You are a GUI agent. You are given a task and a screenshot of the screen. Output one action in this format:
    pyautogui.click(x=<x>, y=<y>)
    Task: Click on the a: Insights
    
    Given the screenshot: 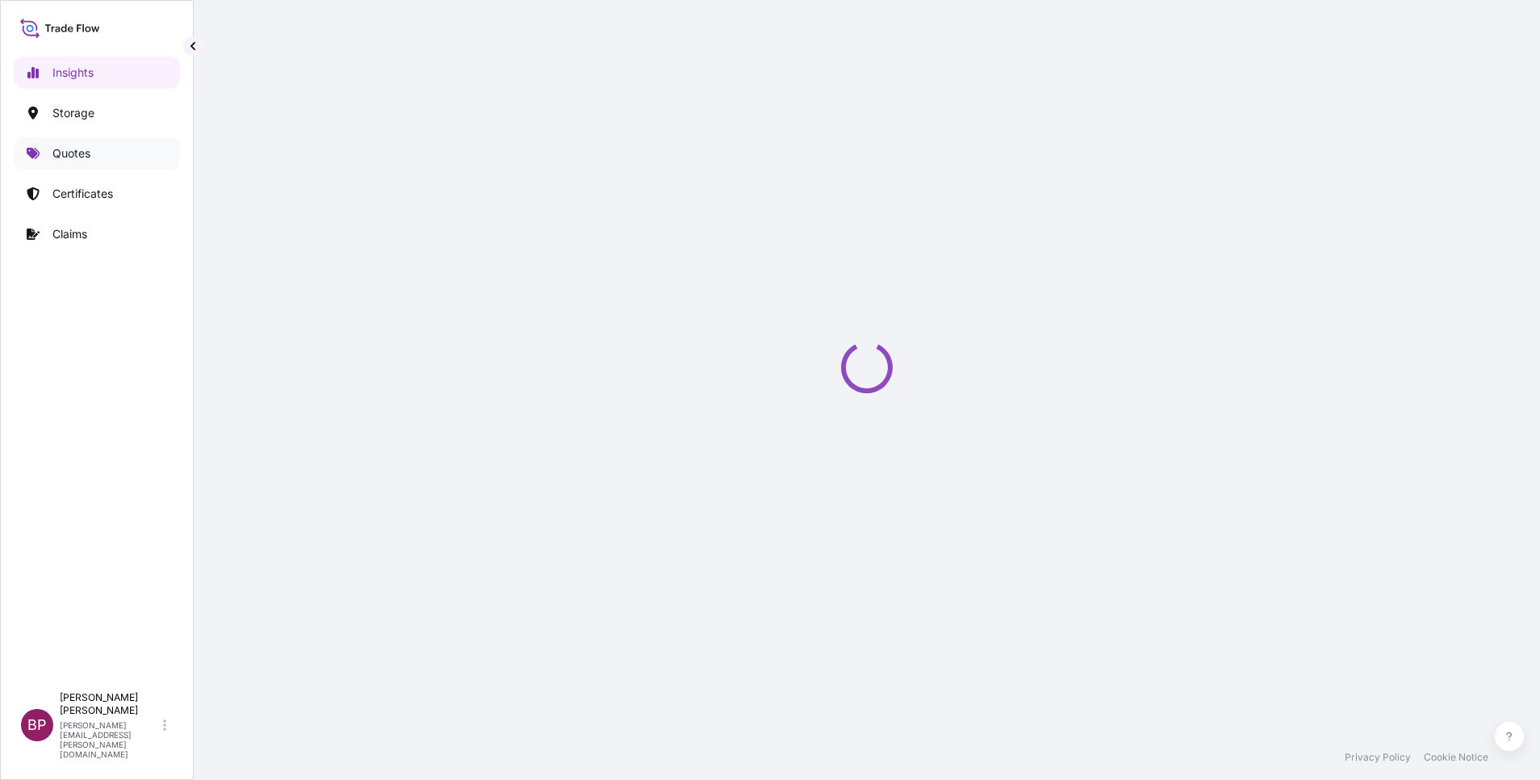 What is the action you would take?
    pyautogui.click(x=97, y=73)
    